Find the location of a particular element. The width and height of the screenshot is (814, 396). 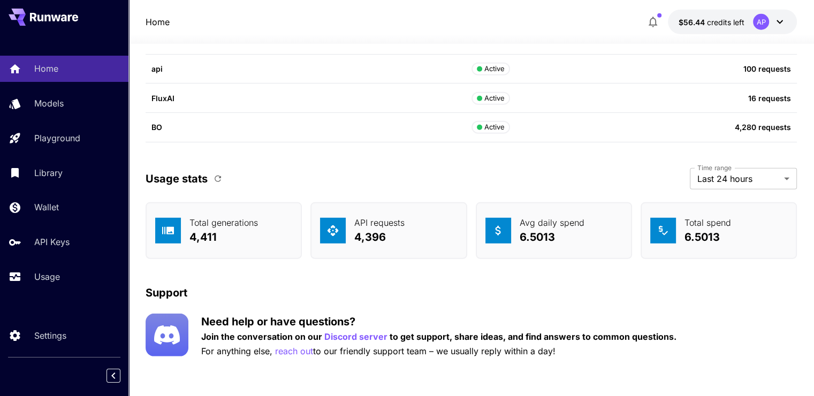

p: Usage is located at coordinates (47, 277).